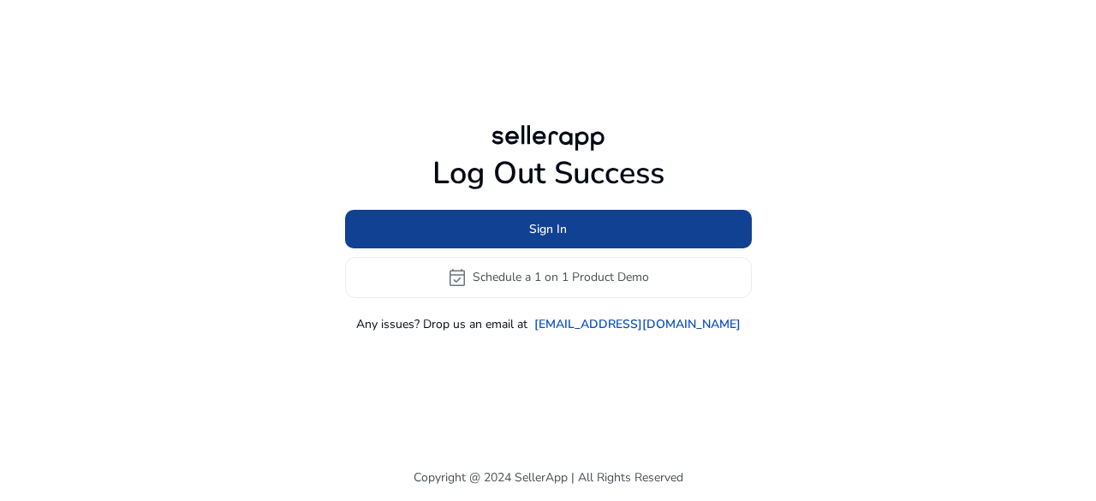 This screenshot has height=501, width=1096. Describe the element at coordinates (548, 229) in the screenshot. I see `button: Sign In` at that location.